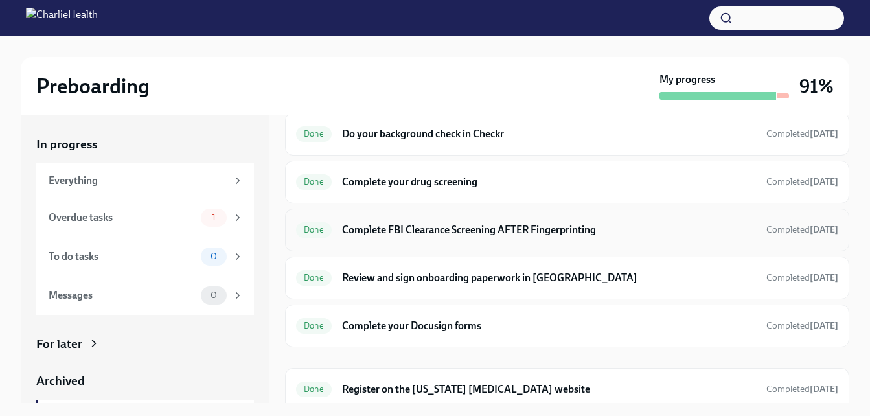  What do you see at coordinates (145, 344) in the screenshot?
I see `a: For later` at bounding box center [145, 344].